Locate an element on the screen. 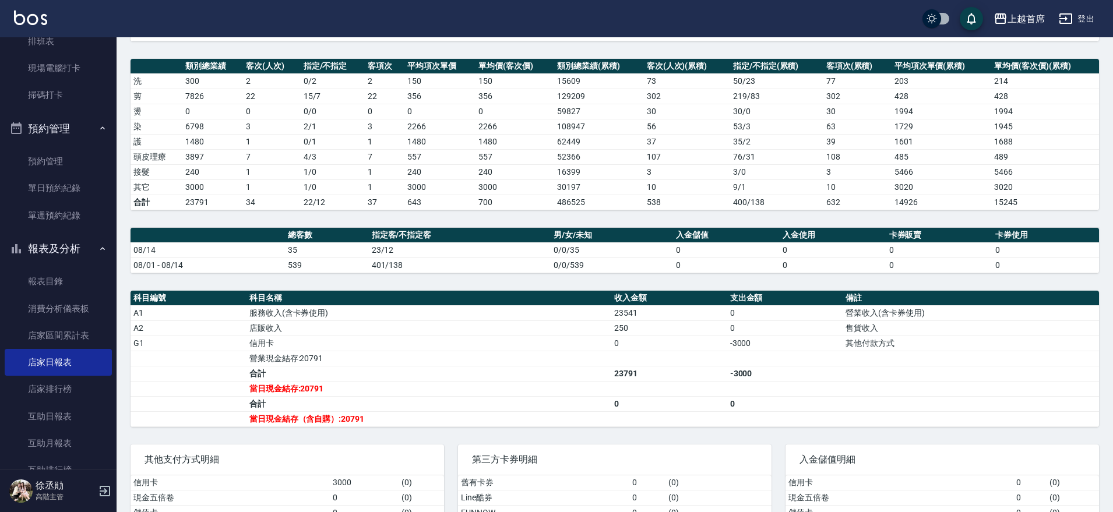 The width and height of the screenshot is (1113, 512). td: 37 is located at coordinates (385, 202).